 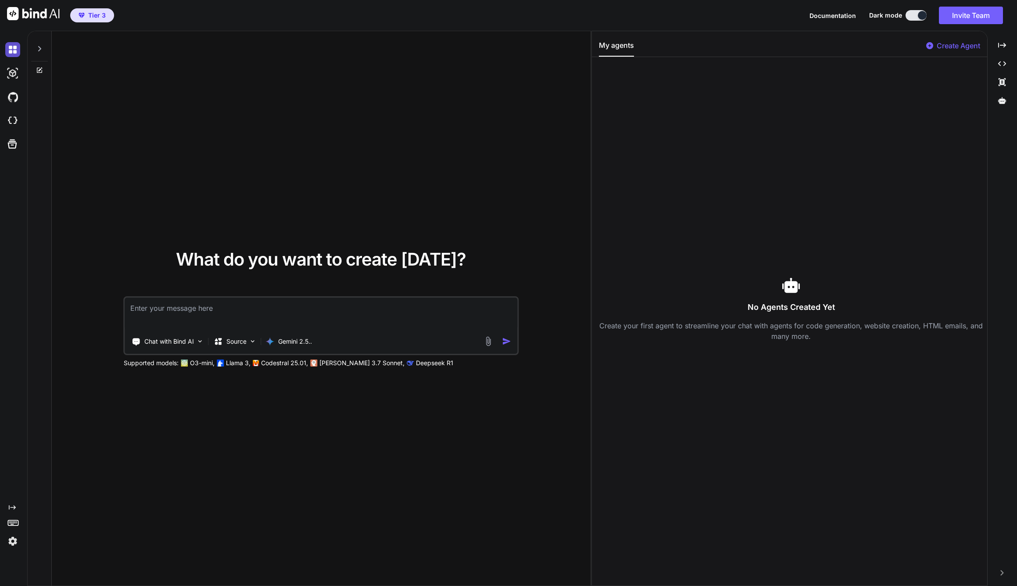 I want to click on button: My agents, so click(x=617, y=48).